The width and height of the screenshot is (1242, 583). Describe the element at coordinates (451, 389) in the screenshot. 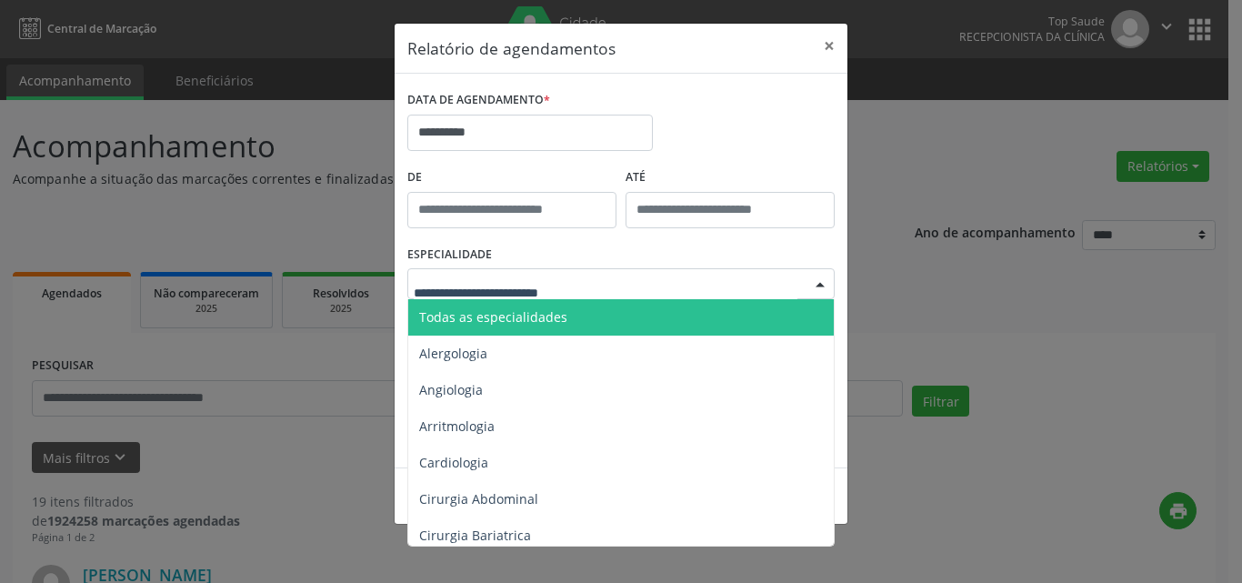

I see `span: Angiologia` at that location.